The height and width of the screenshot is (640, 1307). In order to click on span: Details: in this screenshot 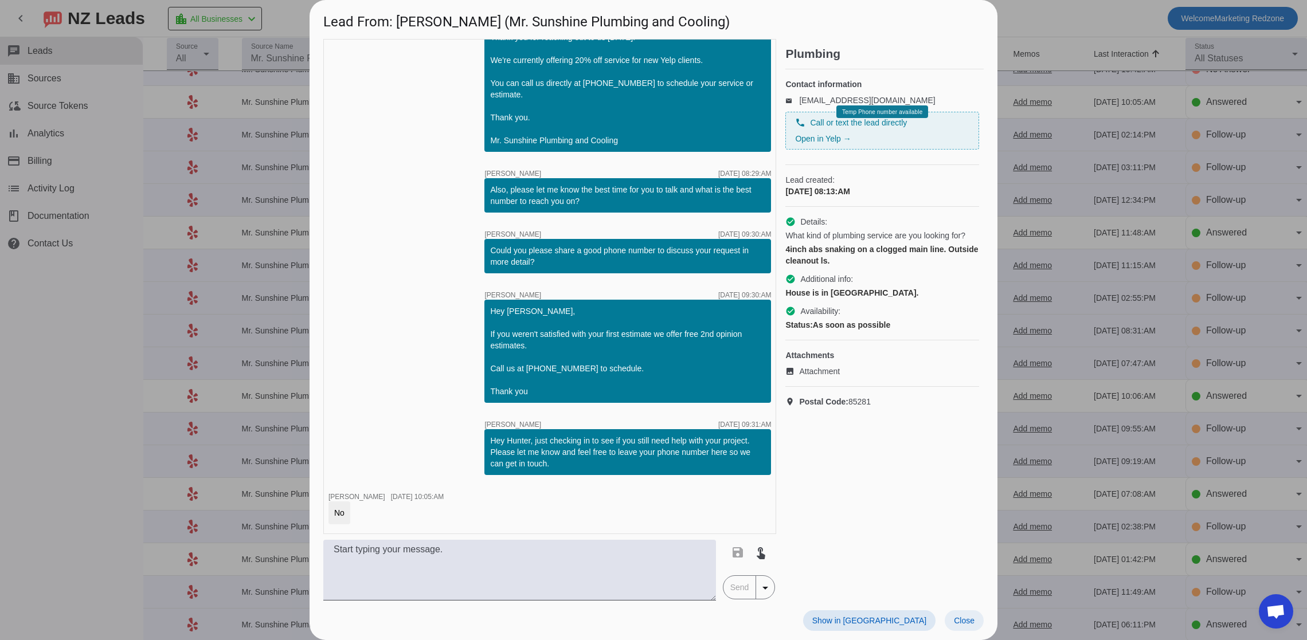, I will do `click(814, 222)`.